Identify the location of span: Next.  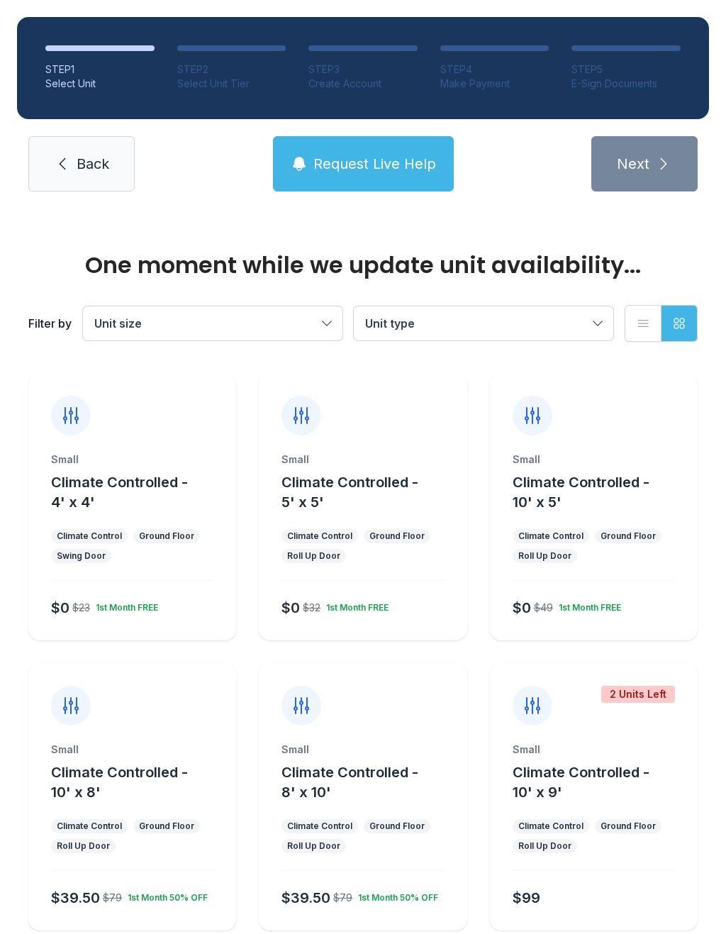
(633, 164).